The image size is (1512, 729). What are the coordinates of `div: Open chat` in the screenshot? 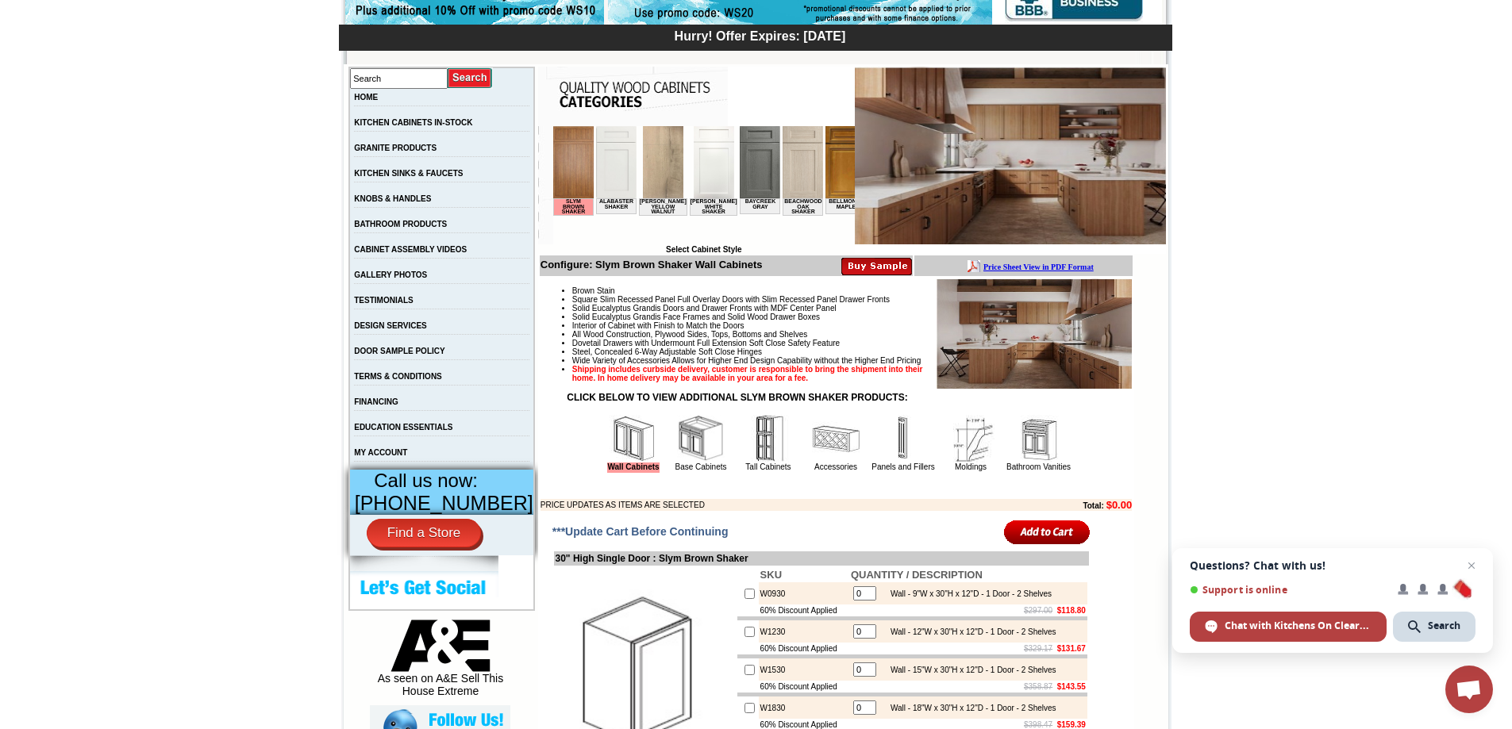 It's located at (1469, 690).